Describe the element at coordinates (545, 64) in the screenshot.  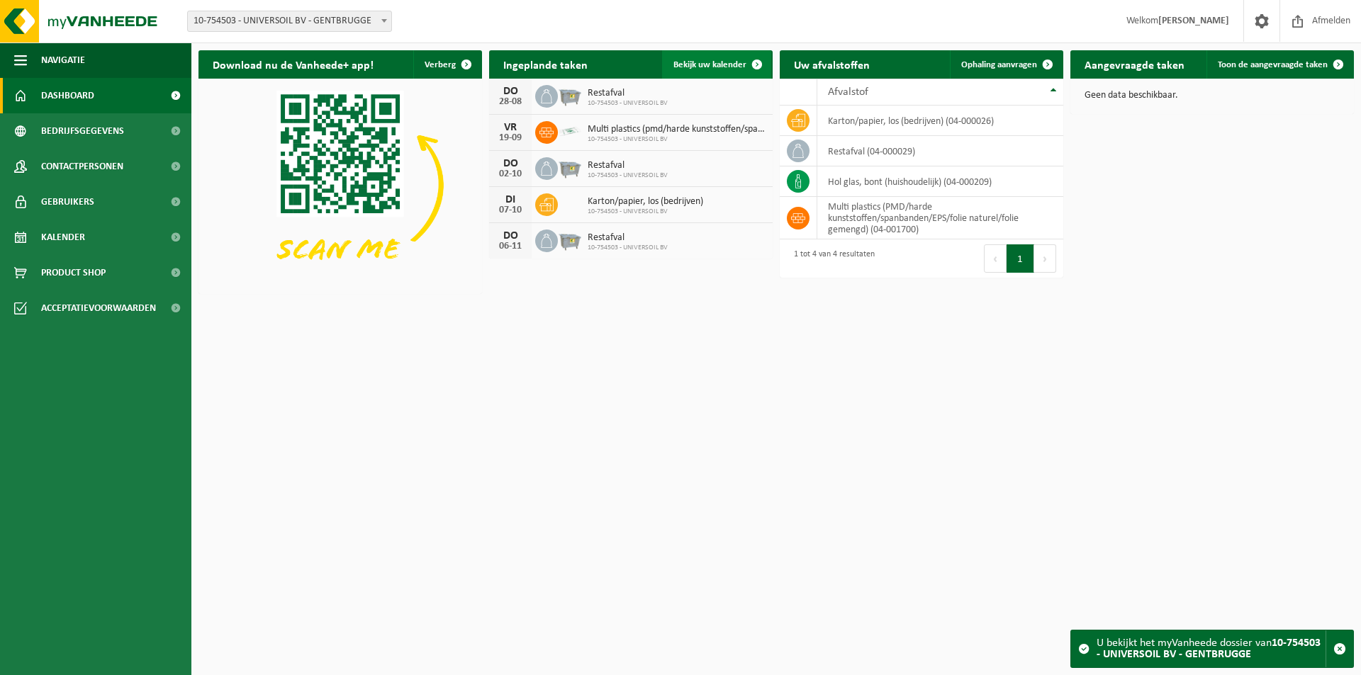
I see `h2: Ingeplande taken` at that location.